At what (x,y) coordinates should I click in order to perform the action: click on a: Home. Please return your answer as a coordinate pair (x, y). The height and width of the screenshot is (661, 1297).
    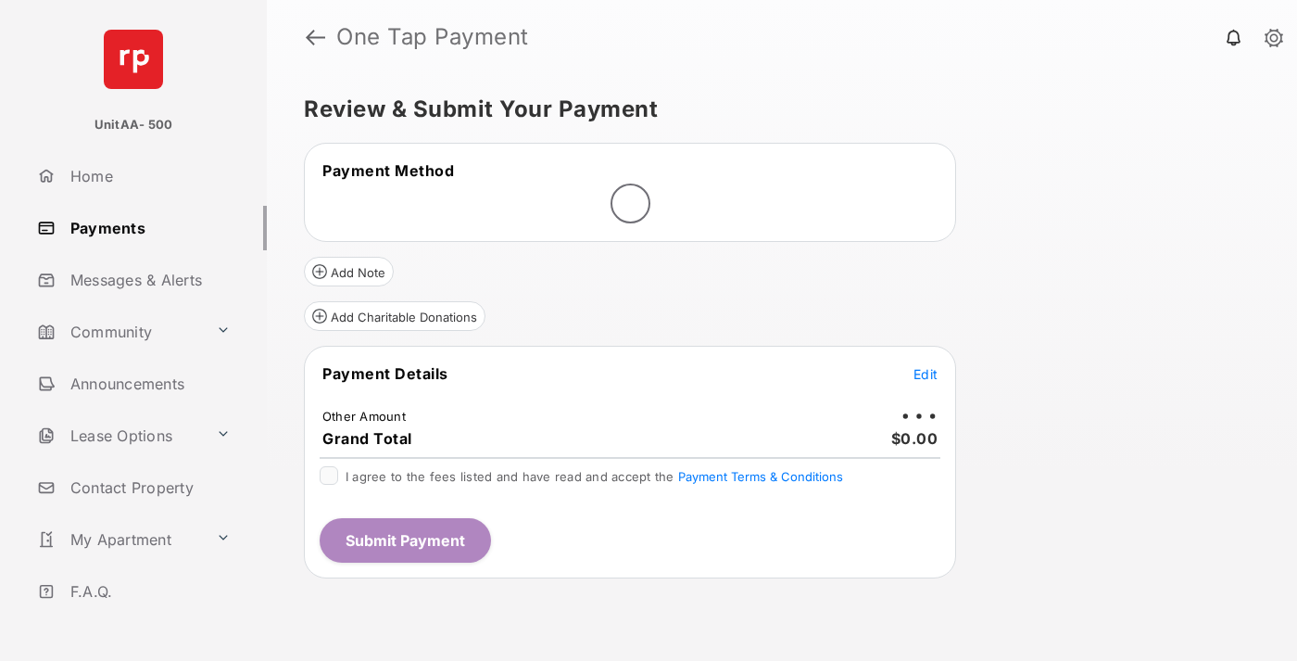
    Looking at the image, I should click on (148, 176).